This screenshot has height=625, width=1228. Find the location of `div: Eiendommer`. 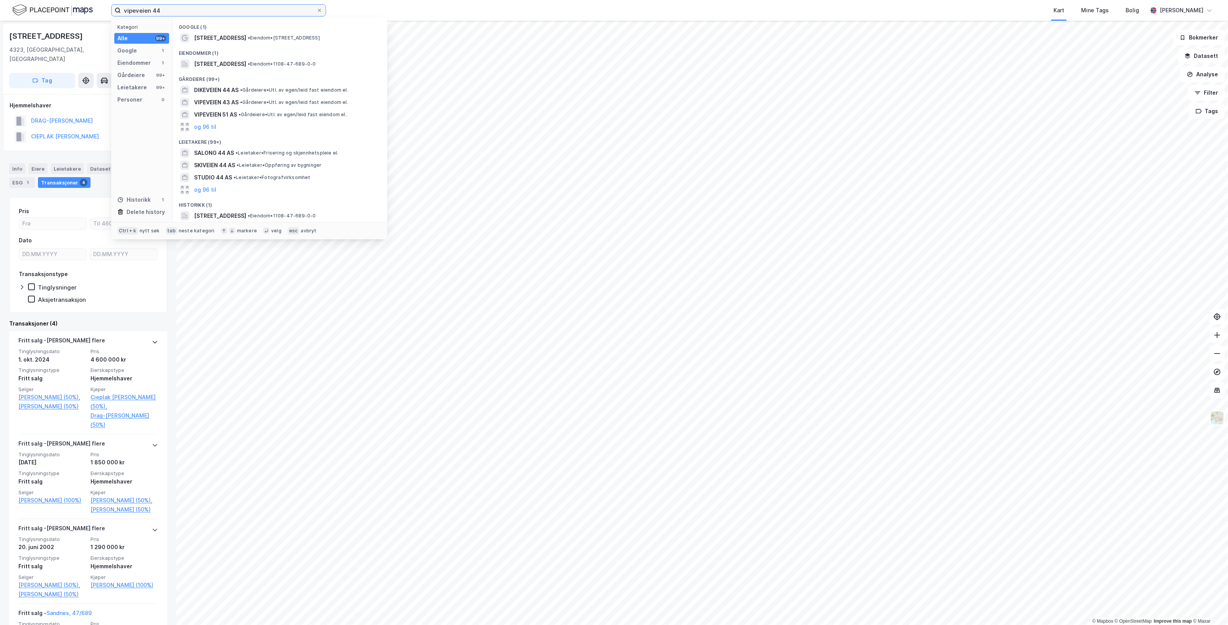

div: Eiendommer is located at coordinates (134, 63).